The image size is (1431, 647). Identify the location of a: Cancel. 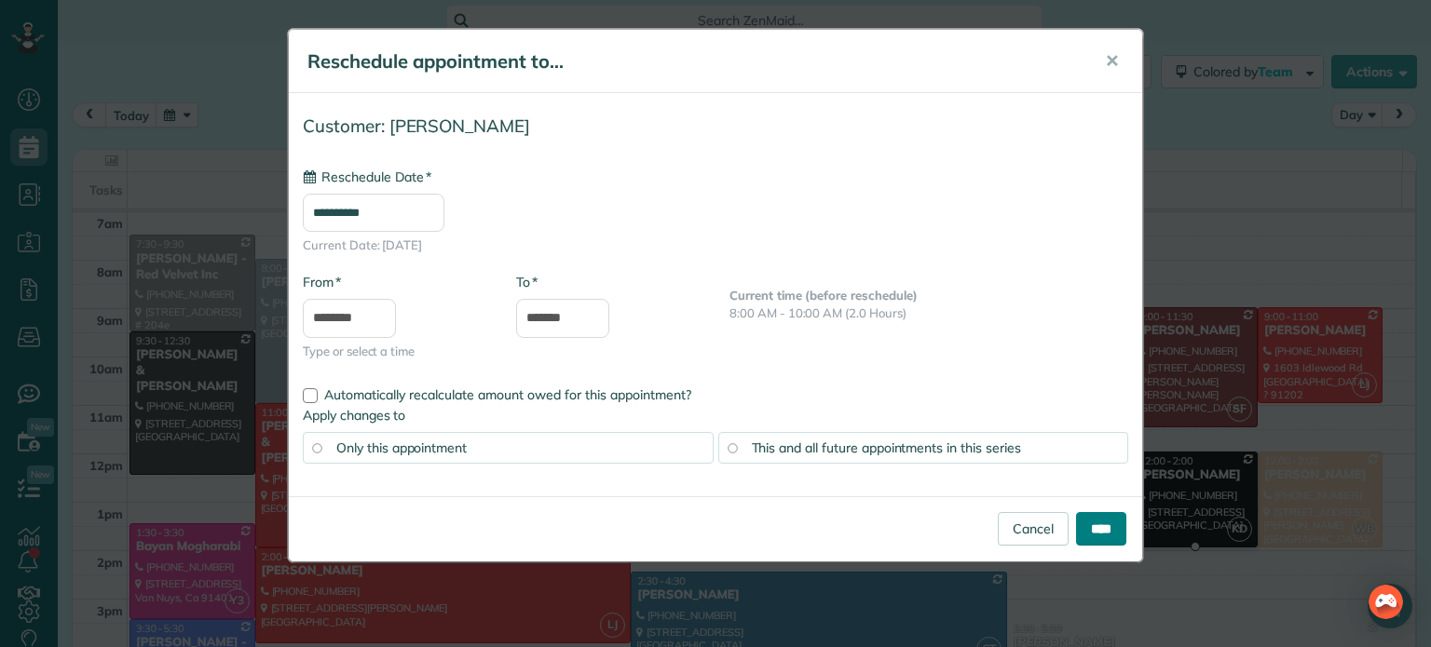
(1033, 529).